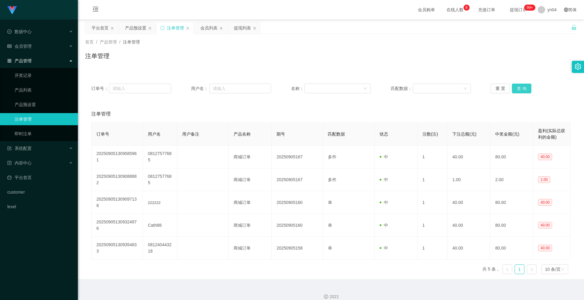 Image resolution: width=584 pixels, height=300 pixels. I want to click on i: 图标: copyright, so click(326, 297).